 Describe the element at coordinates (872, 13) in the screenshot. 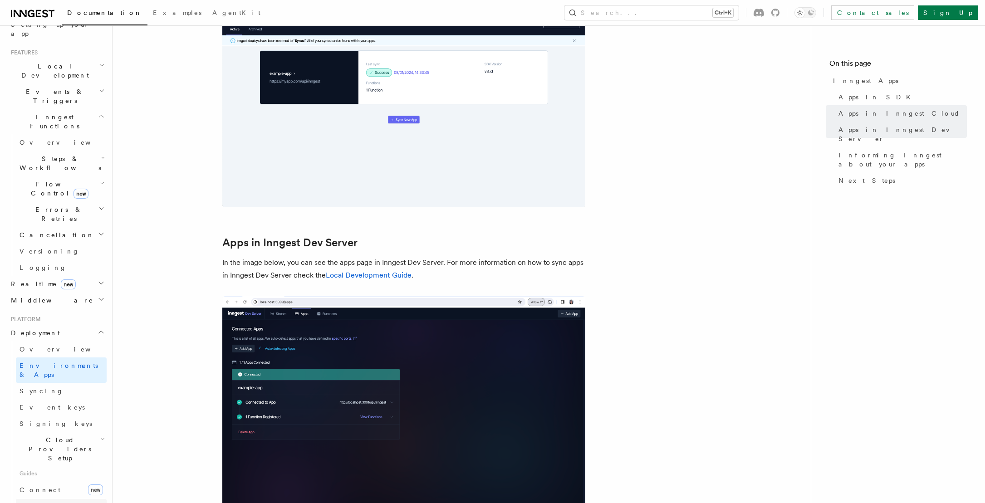

I see `a: Contact sales` at that location.